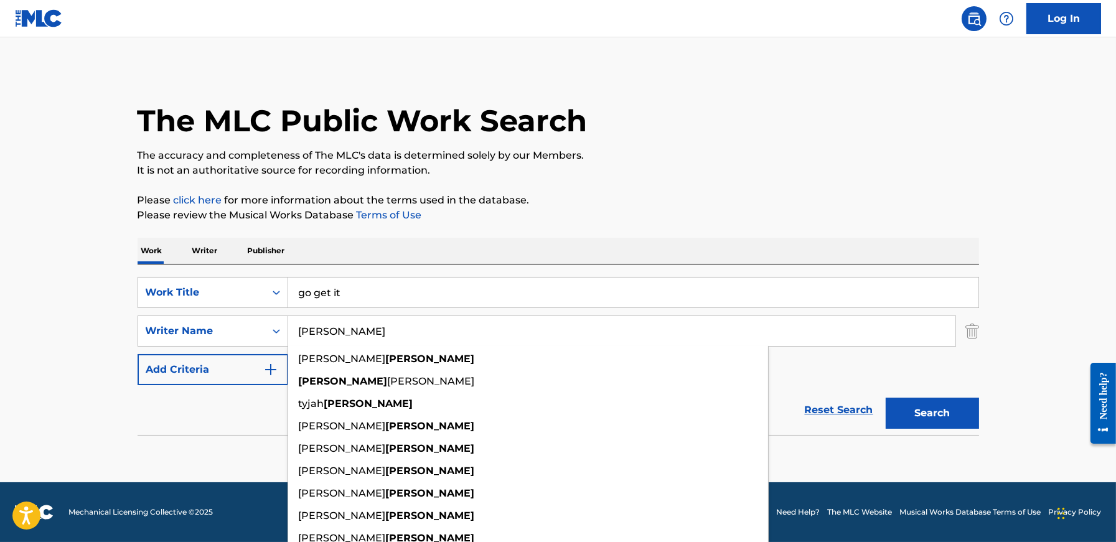 Image resolution: width=1116 pixels, height=542 pixels. What do you see at coordinates (202, 331) in the screenshot?
I see `div: Writer Name` at bounding box center [202, 331].